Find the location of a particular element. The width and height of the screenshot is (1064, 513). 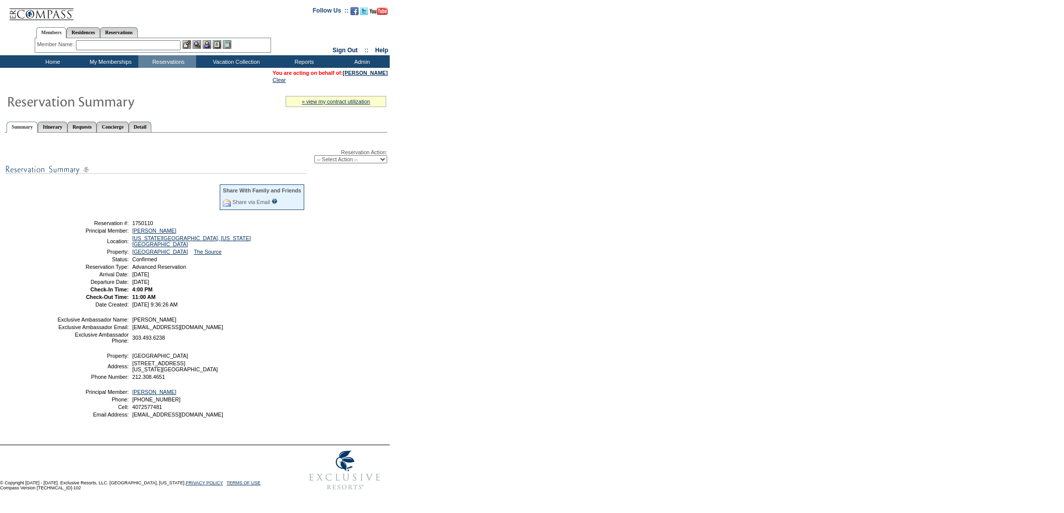

a: Share via Email is located at coordinates (251, 202).